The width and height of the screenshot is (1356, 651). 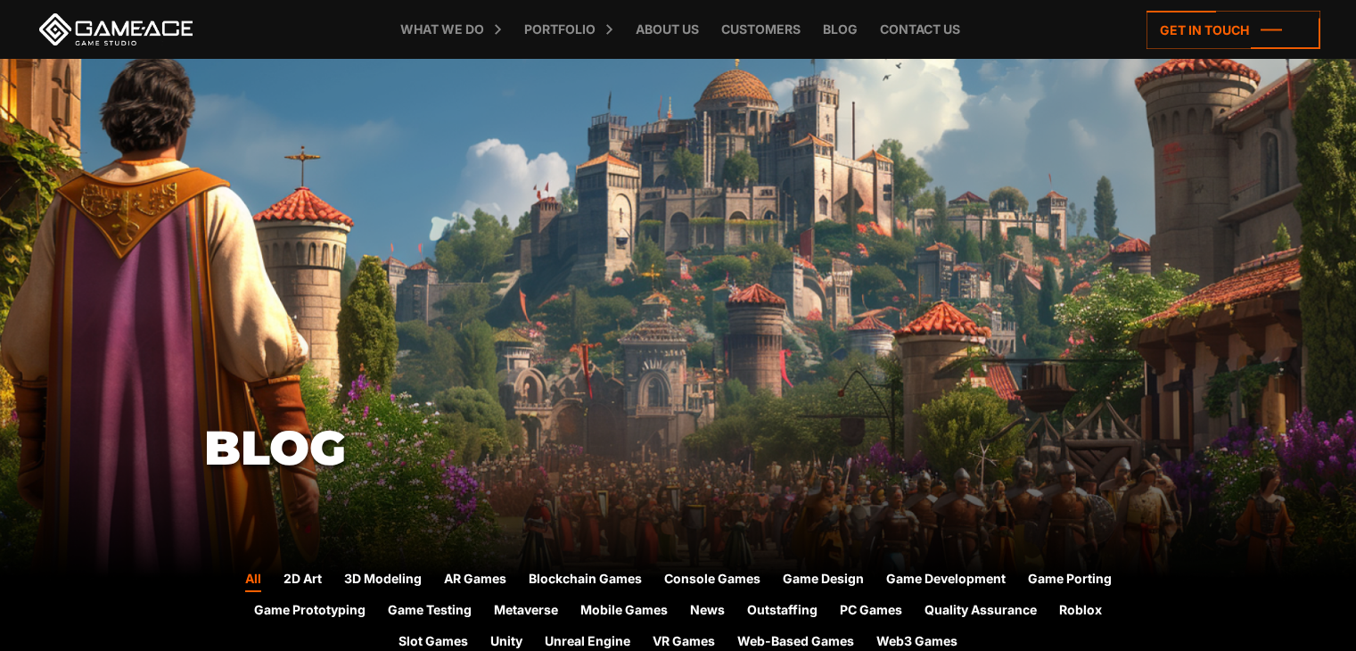 What do you see at coordinates (382, 580) in the screenshot?
I see `a: 3D Modeling` at bounding box center [382, 580].